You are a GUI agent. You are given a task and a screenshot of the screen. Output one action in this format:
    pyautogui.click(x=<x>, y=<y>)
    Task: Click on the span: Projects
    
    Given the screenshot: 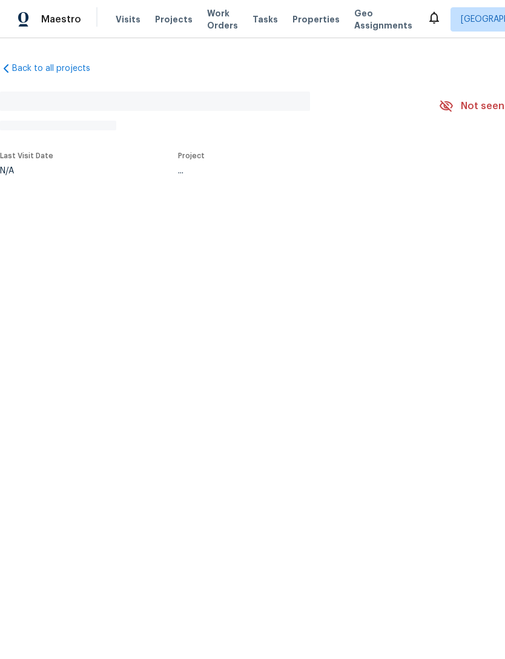 What is the action you would take?
    pyautogui.click(x=174, y=19)
    